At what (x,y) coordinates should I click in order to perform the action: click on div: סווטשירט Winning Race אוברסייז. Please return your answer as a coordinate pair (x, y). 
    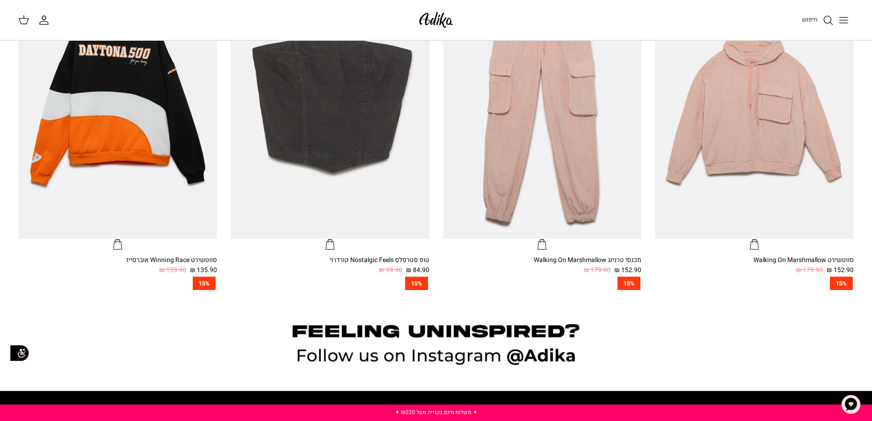
    Looking at the image, I should click on (118, 260).